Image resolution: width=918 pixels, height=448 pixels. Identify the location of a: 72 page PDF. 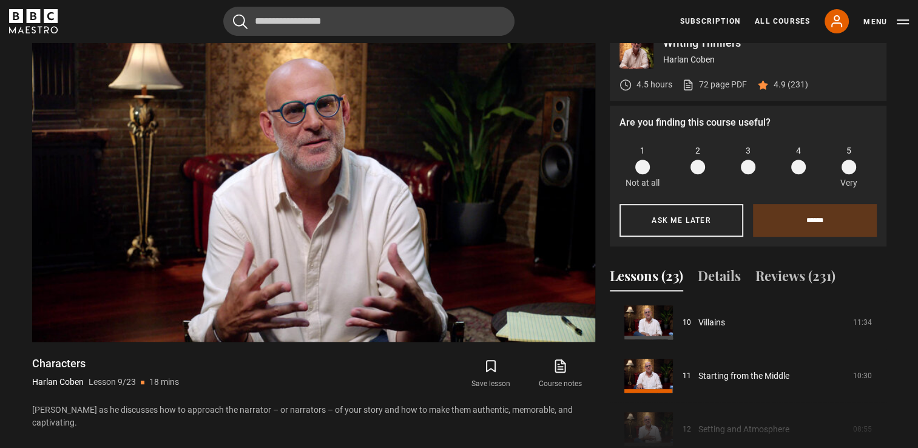
(714, 84).